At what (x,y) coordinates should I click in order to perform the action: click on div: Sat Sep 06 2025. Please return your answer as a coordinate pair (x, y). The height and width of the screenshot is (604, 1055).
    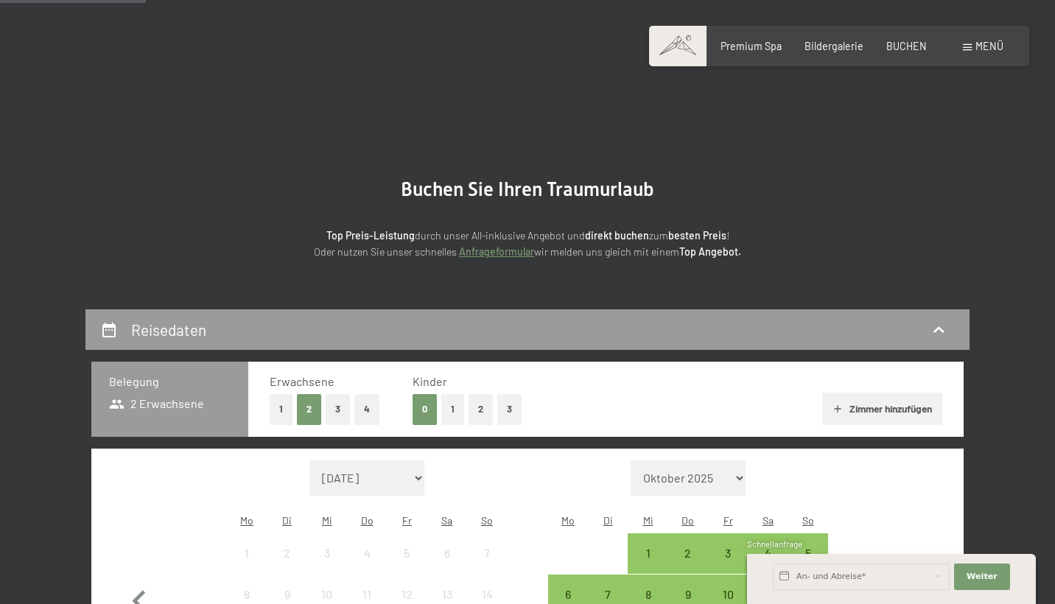
    Looking at the image, I should click on (447, 553).